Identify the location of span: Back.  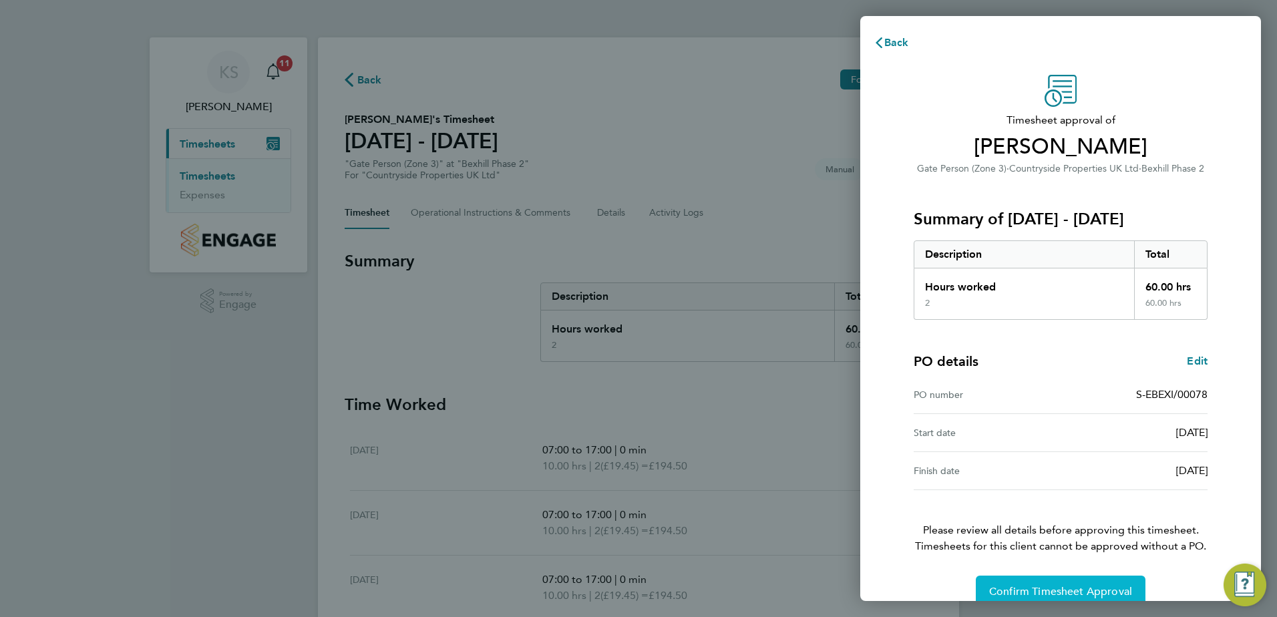
(896, 42).